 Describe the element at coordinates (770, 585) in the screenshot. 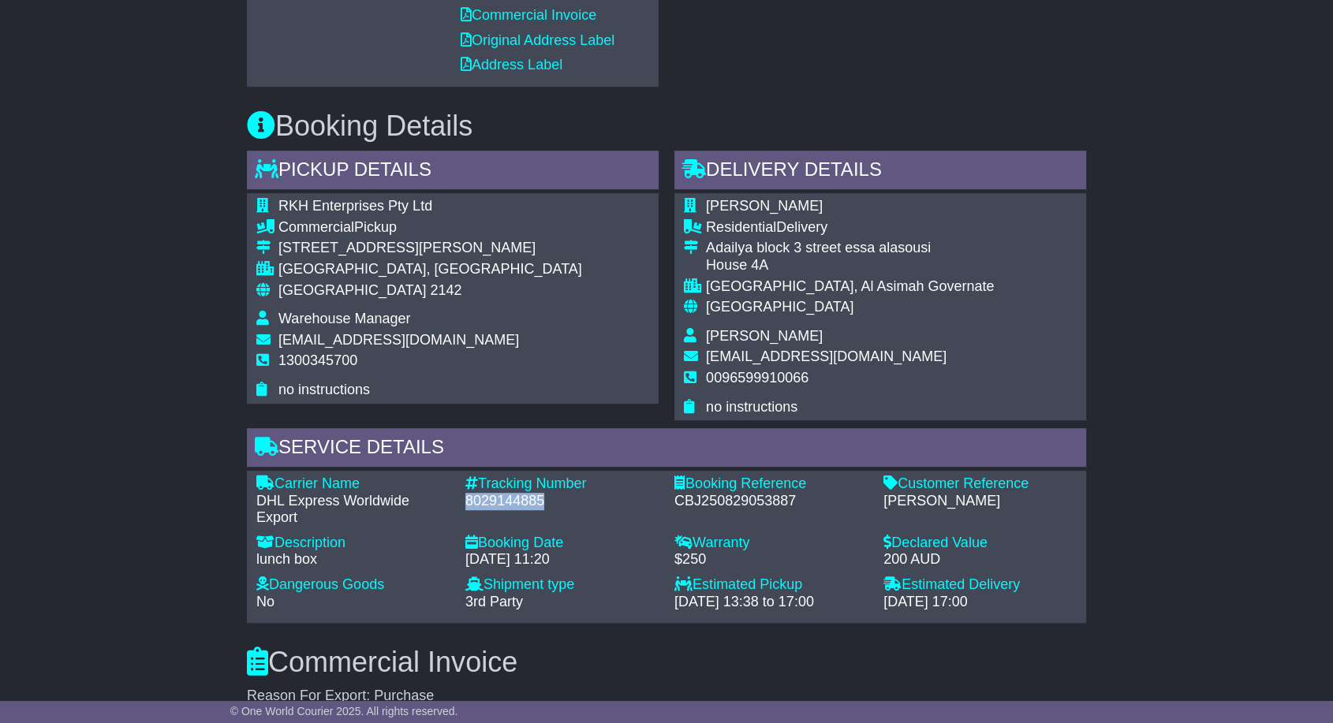

I see `div: Estimated Pickup` at that location.